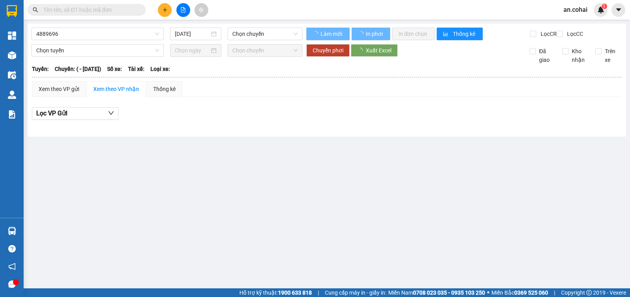 The image size is (630, 297). I want to click on strong: 0708 023 035 - 0935 103 250, so click(449, 292).